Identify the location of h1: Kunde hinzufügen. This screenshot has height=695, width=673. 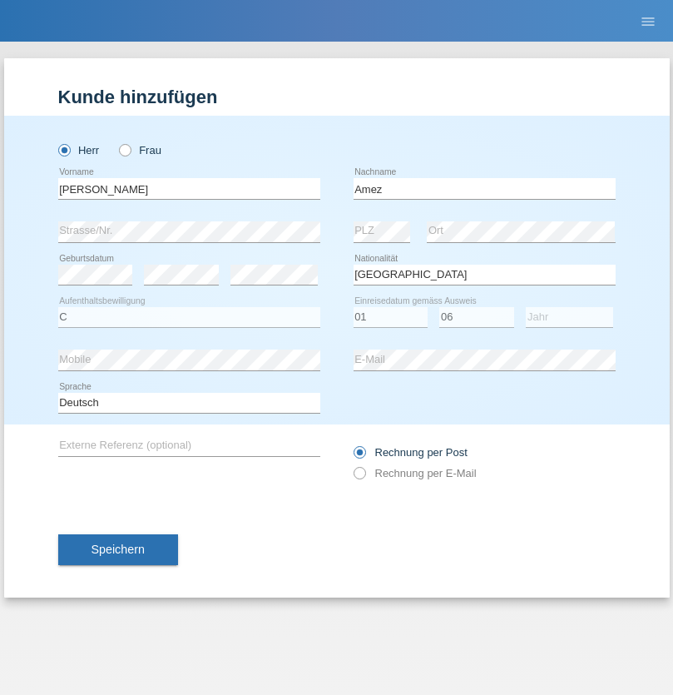
(337, 97).